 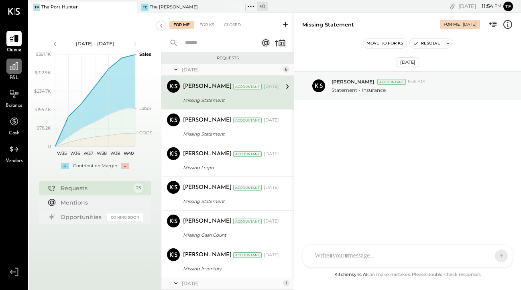 I want to click on a: Queue, so click(x=14, y=43).